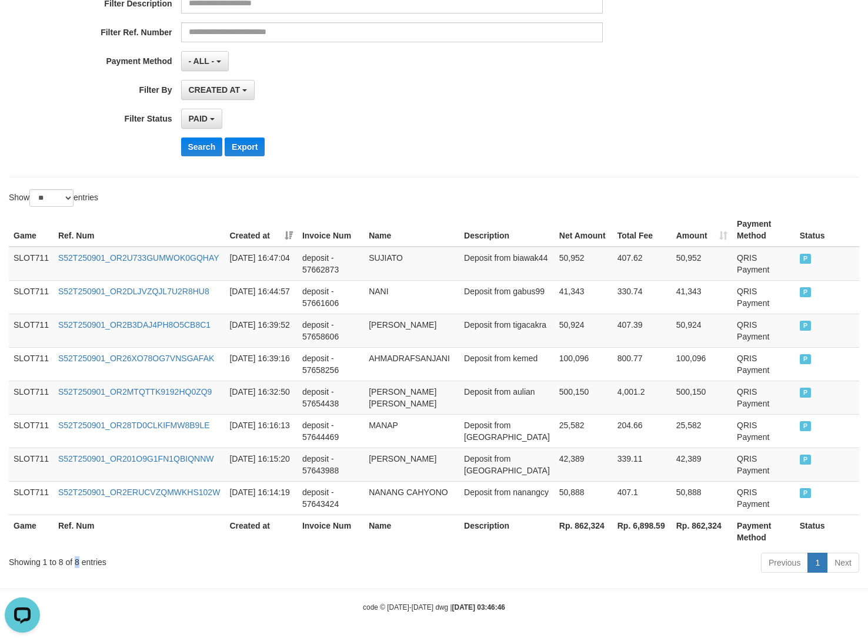 The width and height of the screenshot is (868, 642). What do you see at coordinates (701, 230) in the screenshot?
I see `th: Amount: activate to sort column ascending` at bounding box center [701, 230].